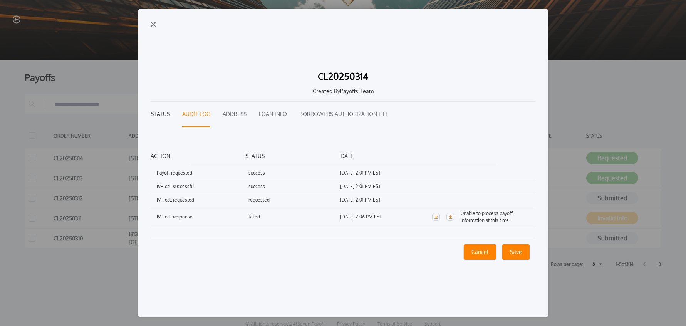 The width and height of the screenshot is (686, 326). Describe the element at coordinates (293, 156) in the screenshot. I see `h1: STATUS` at that location.